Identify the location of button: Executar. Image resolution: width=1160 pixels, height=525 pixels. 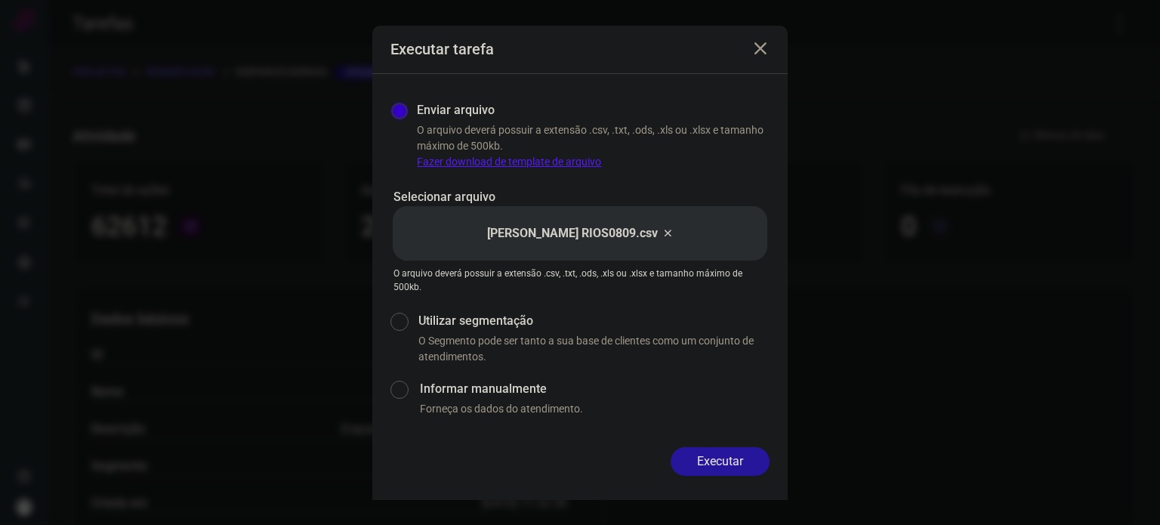
(720, 462).